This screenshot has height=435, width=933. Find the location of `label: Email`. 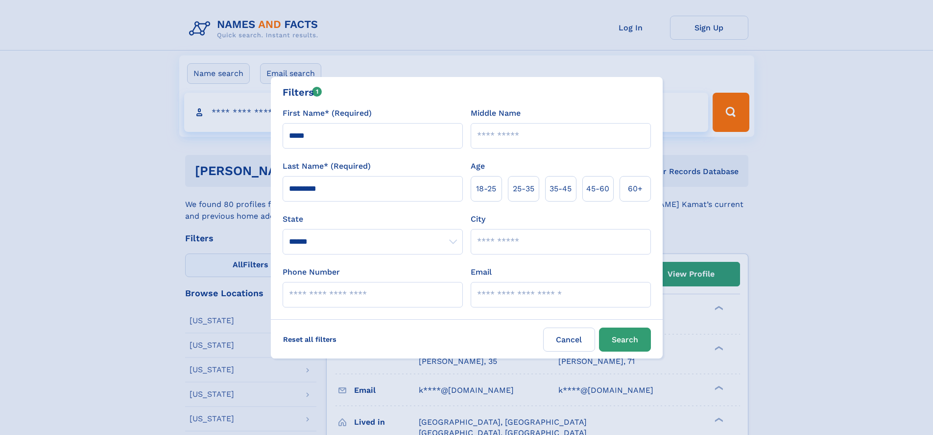

label: Email is located at coordinates (481, 272).